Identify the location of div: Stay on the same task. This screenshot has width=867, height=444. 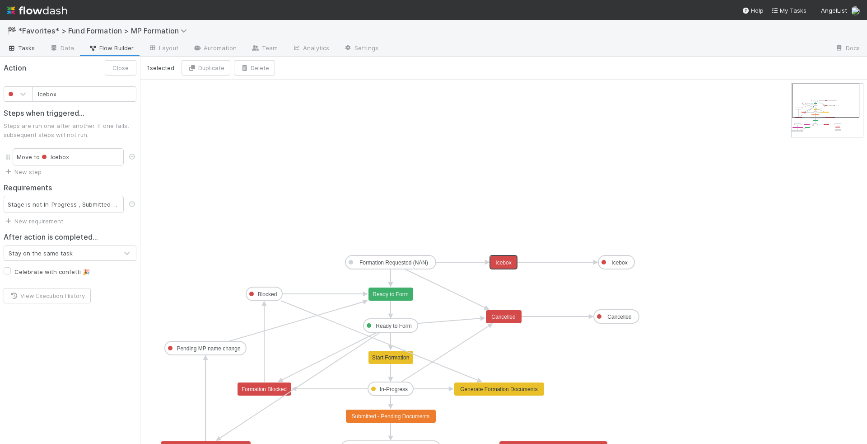
(41, 253).